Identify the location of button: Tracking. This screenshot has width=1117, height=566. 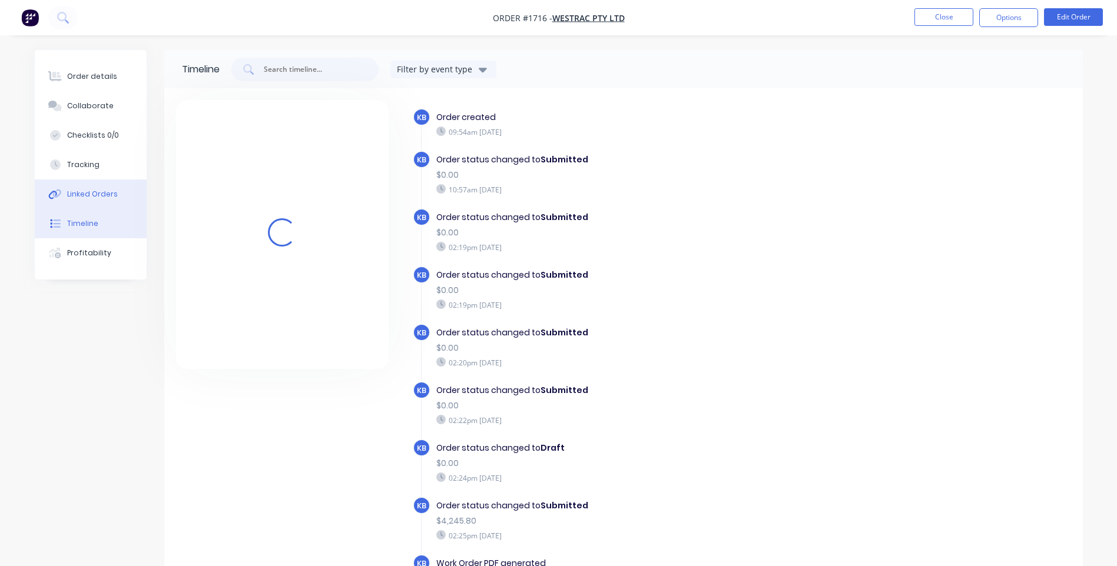
(91, 165).